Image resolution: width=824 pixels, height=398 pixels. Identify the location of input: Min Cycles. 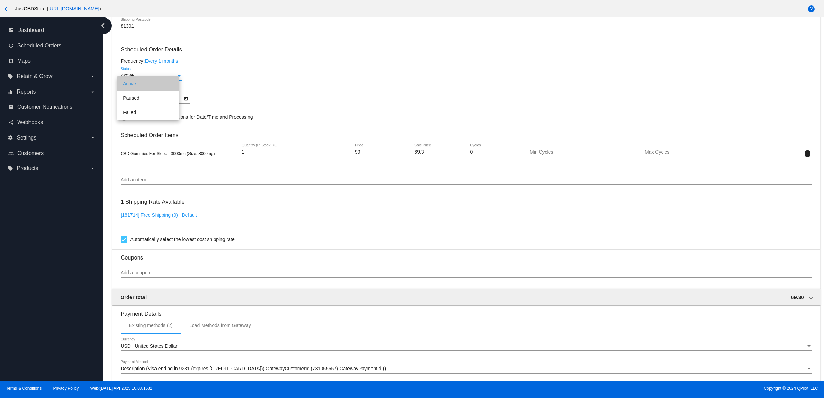
(560, 152).